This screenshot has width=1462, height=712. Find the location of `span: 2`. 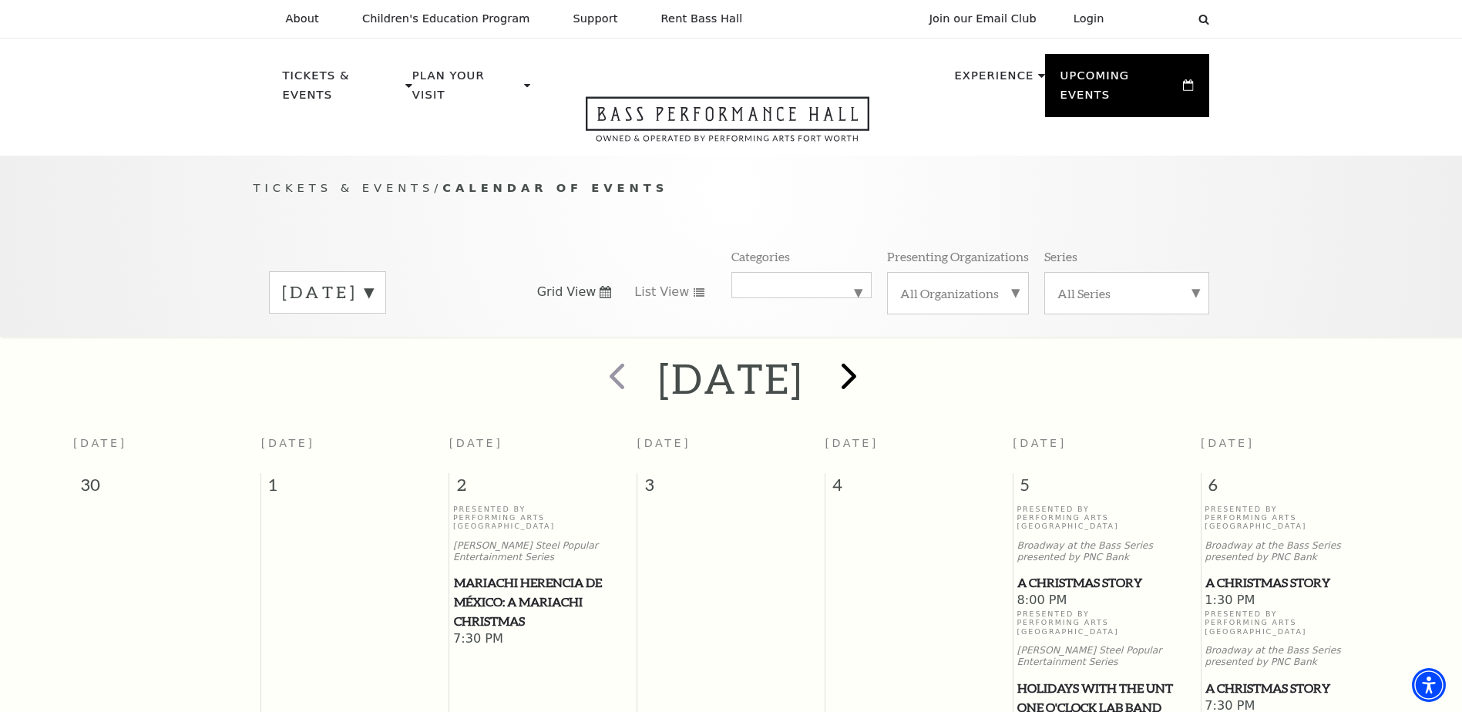

span: 2 is located at coordinates (542, 488).